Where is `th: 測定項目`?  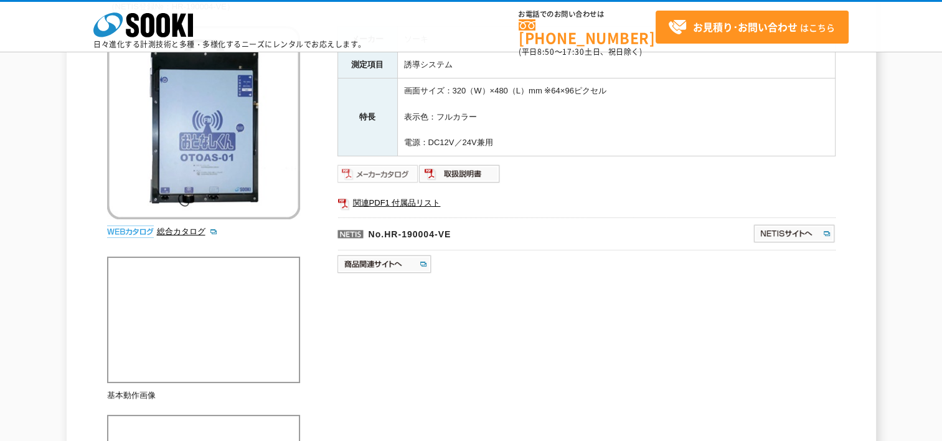 th: 測定項目 is located at coordinates (368, 65).